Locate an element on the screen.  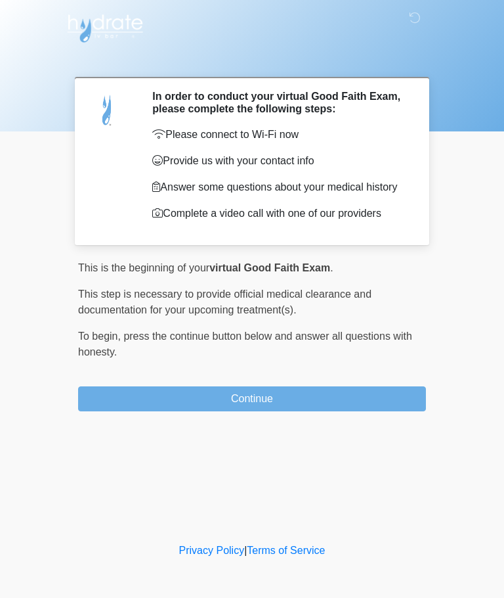
p: Provide us with your contact info is located at coordinates (279, 161).